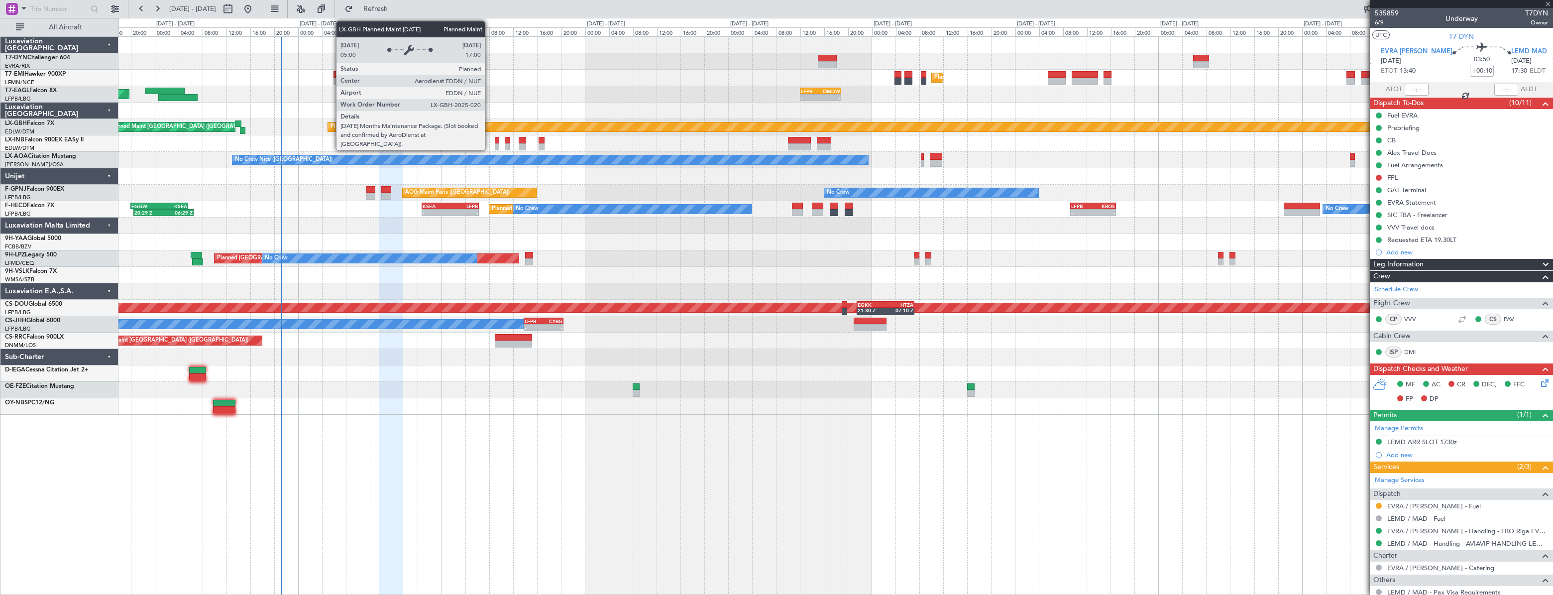 The width and height of the screenshot is (1553, 595). Describe the element at coordinates (1519, 71) in the screenshot. I see `span: 17:30` at that location.